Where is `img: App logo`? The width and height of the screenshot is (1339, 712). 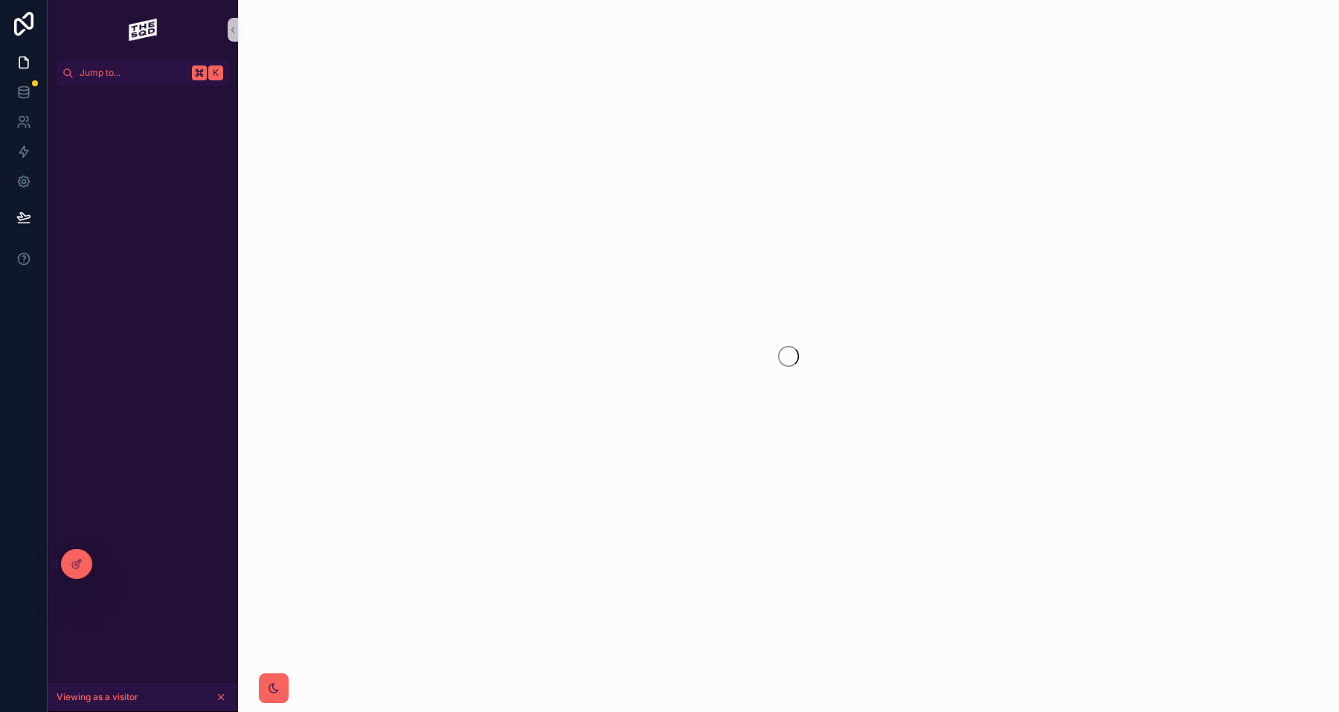 img: App logo is located at coordinates (143, 30).